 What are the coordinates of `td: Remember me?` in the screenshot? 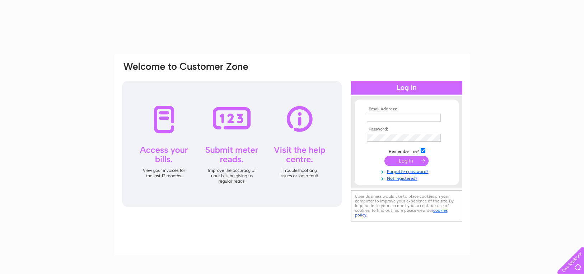 It's located at (407, 150).